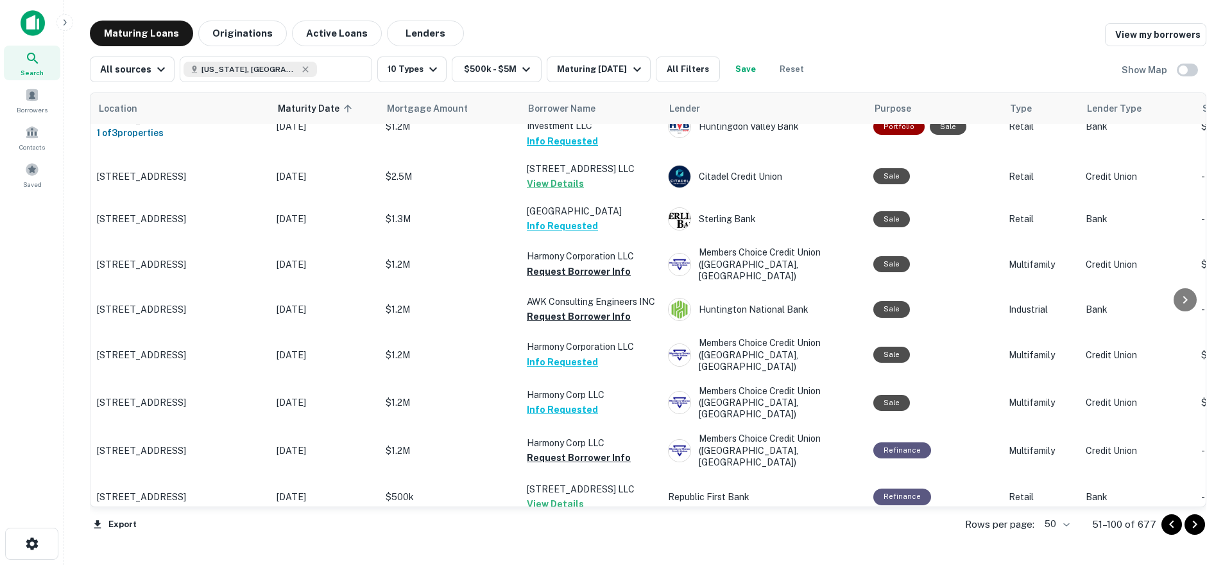 This screenshot has height=565, width=1232. What do you see at coordinates (32, 137) in the screenshot?
I see `div: Contacts` at bounding box center [32, 137].